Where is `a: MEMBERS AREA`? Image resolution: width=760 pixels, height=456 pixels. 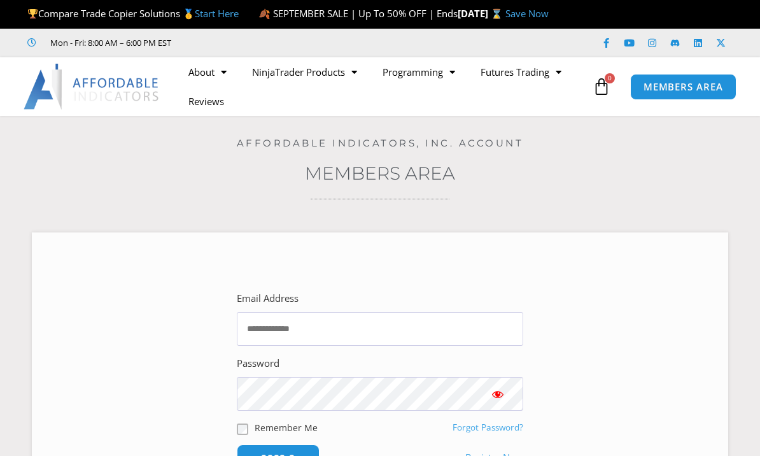
a: MEMBERS AREA is located at coordinates (683, 87).